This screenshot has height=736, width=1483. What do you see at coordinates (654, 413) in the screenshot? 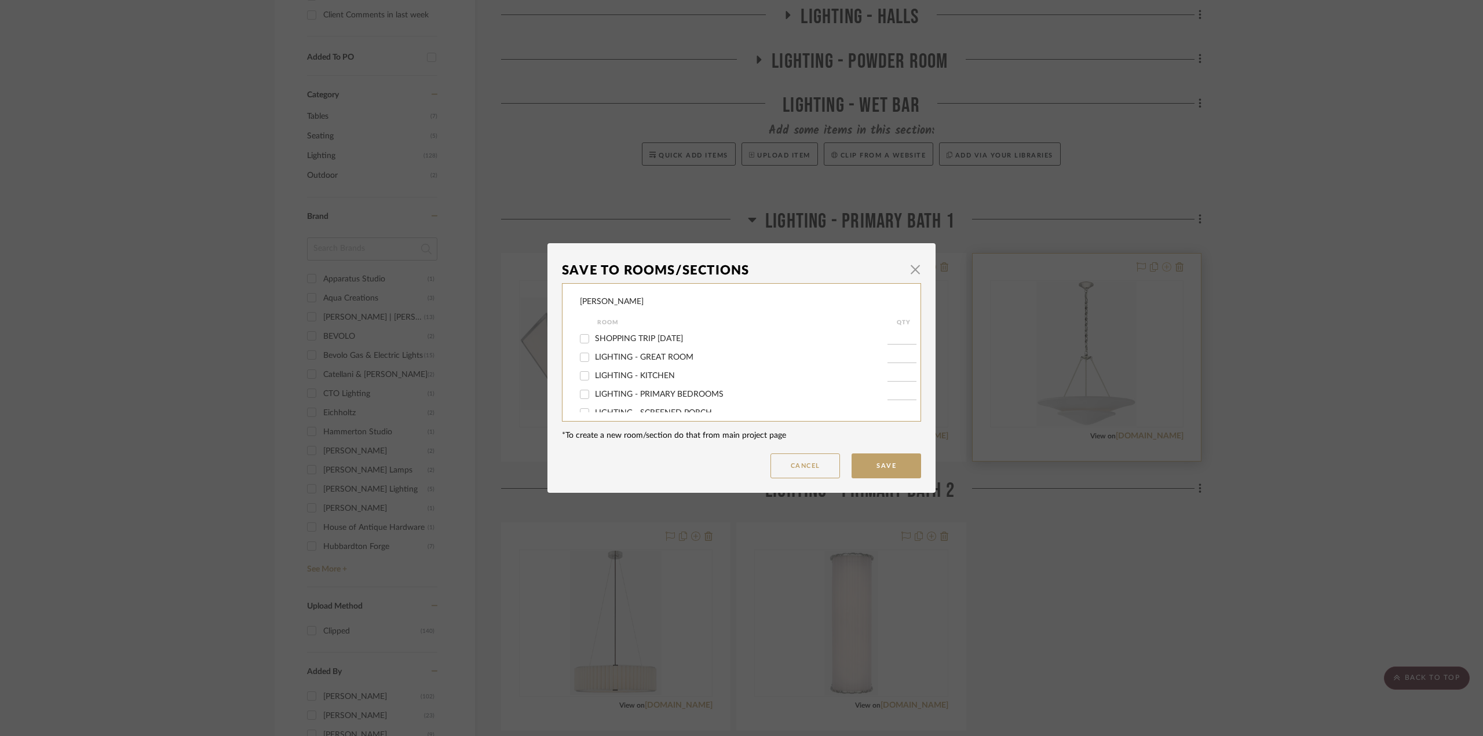
I see `span: LIGHTING - SCREENED PORCH` at bounding box center [654, 413].